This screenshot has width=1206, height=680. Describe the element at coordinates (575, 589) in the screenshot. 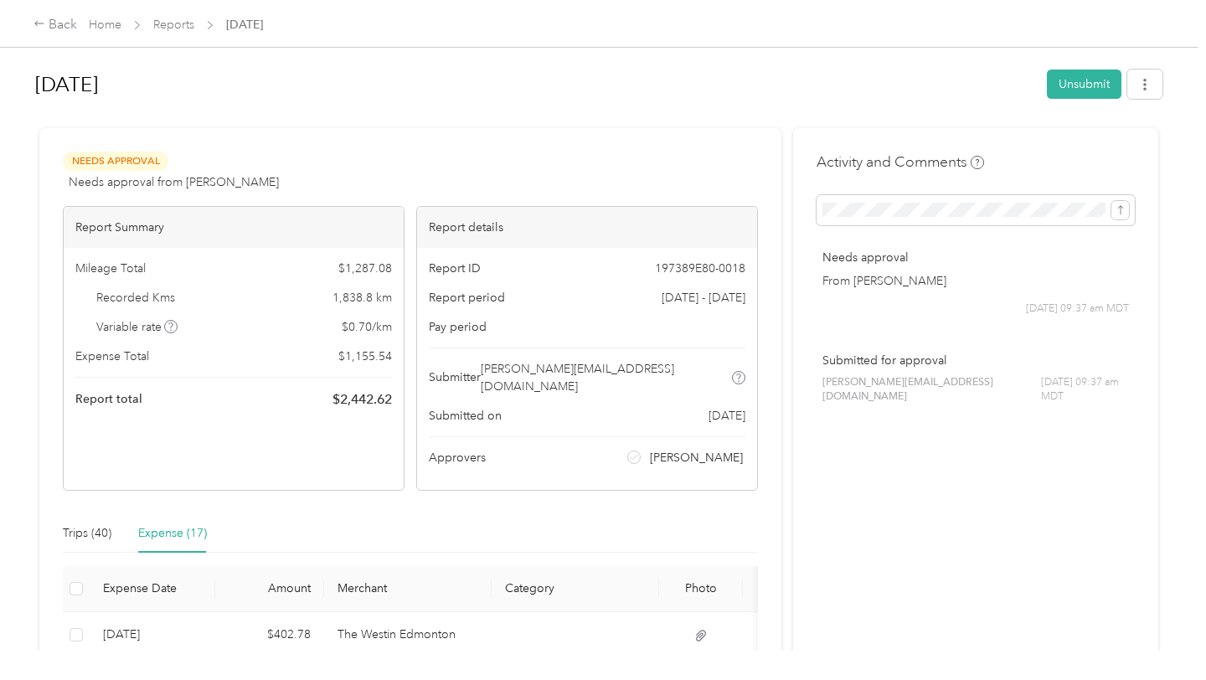

I see `th: Category` at that location.